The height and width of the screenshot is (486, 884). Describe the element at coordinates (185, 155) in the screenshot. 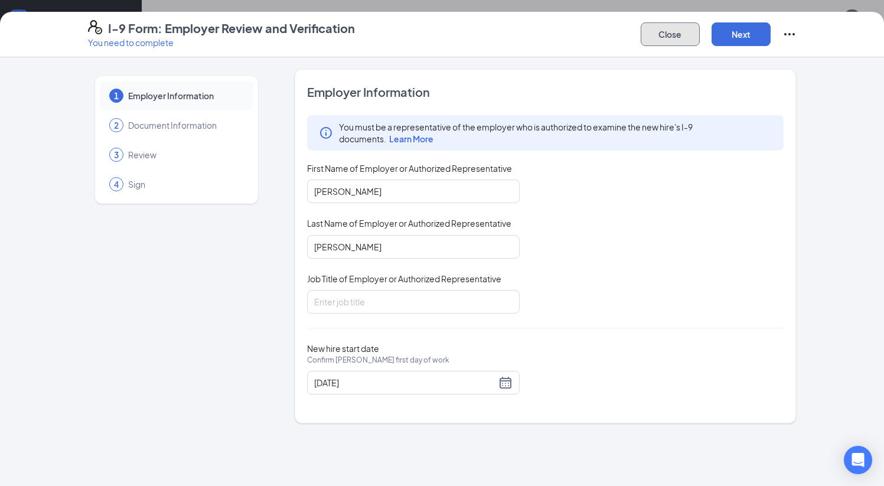

I see `span: Review` at that location.